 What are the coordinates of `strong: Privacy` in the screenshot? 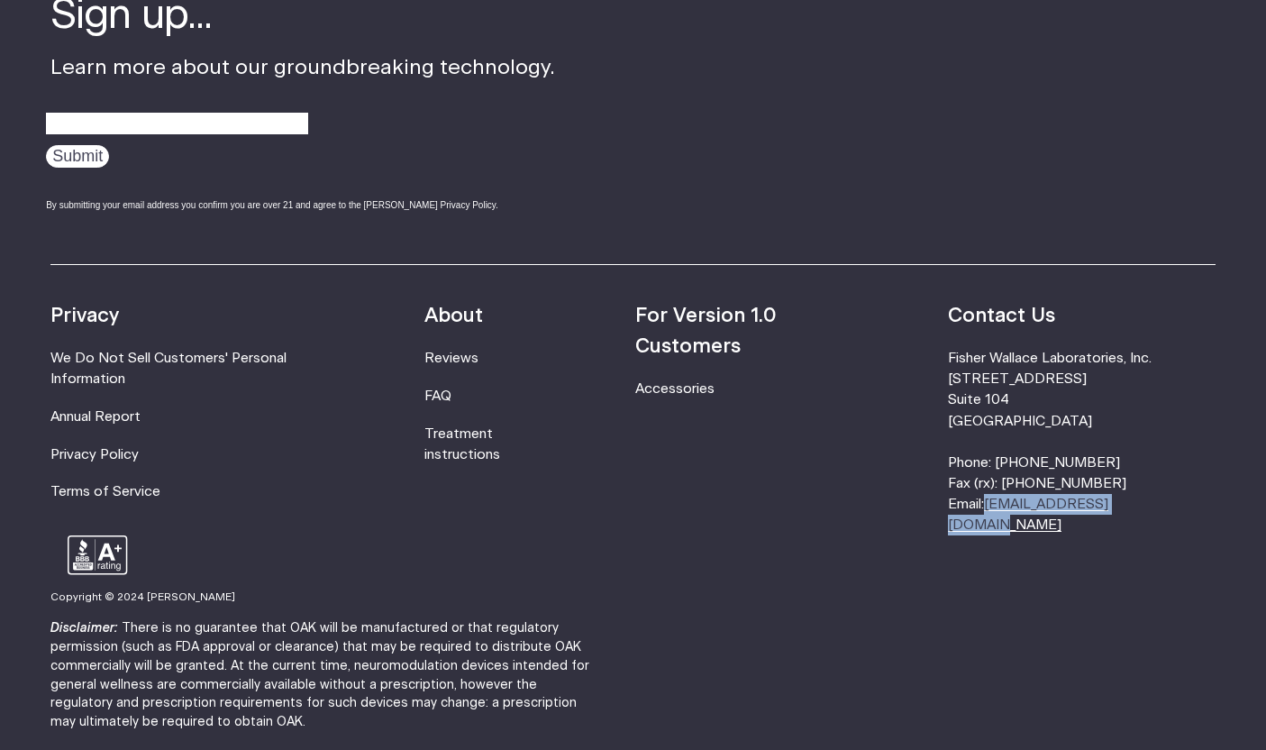 It's located at (85, 315).